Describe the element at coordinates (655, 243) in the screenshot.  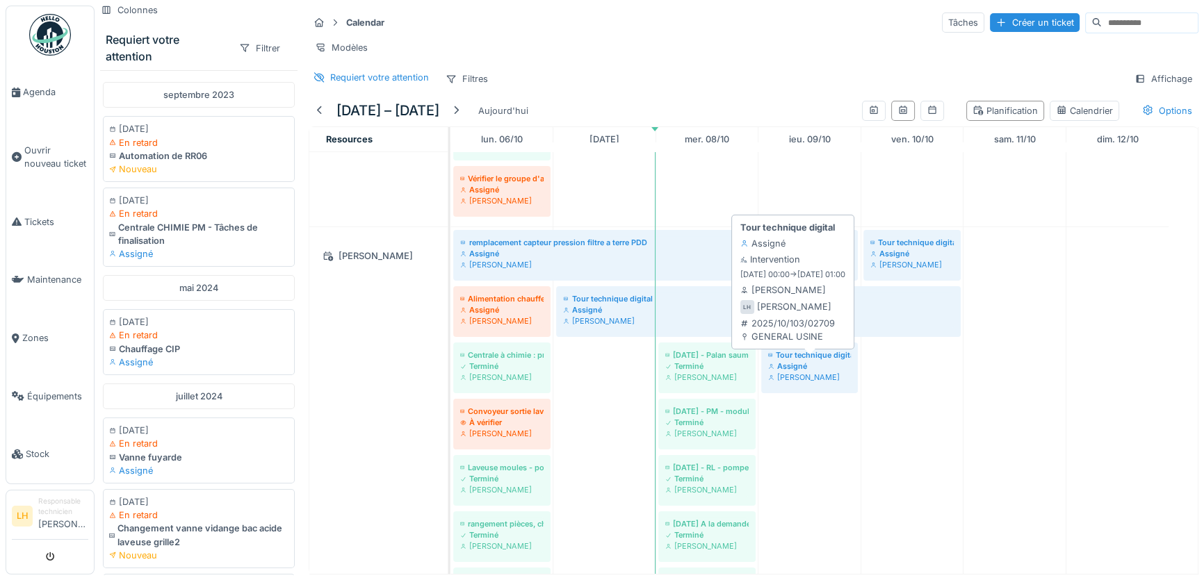
I see `div: remplacement capteur pression filtre a terre PDD` at that location.